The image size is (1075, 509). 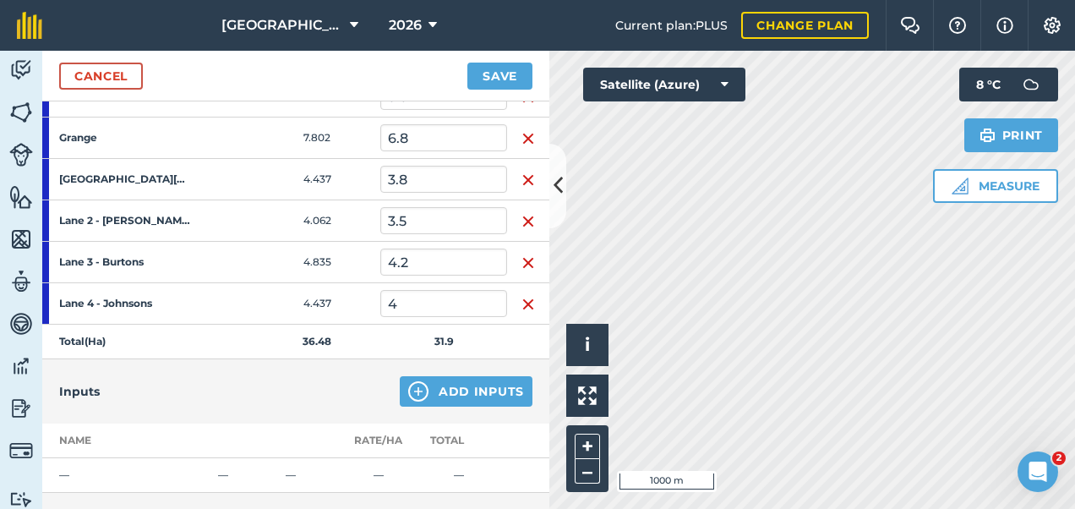 What do you see at coordinates (317, 341) in the screenshot?
I see `strong: 36.48` at bounding box center [317, 341].